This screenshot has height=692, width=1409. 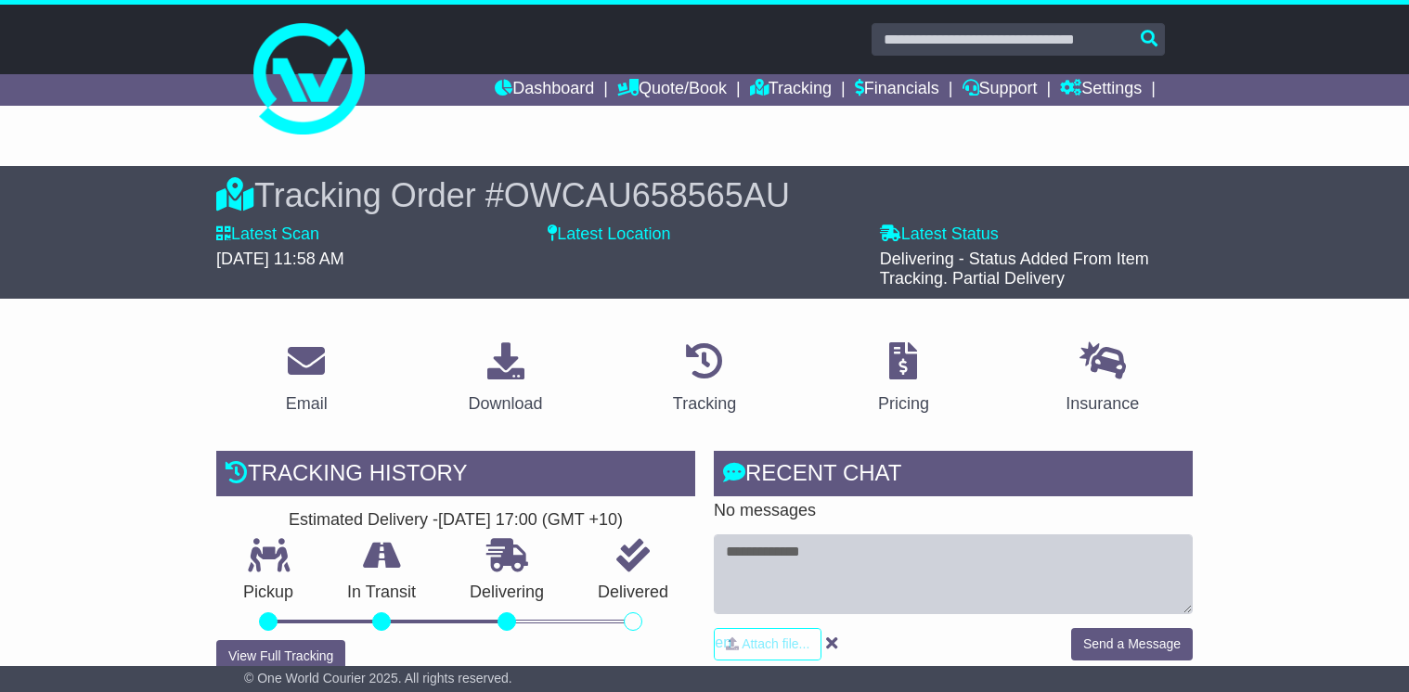 What do you see at coordinates (306, 380) in the screenshot?
I see `a: Email` at bounding box center [306, 380].